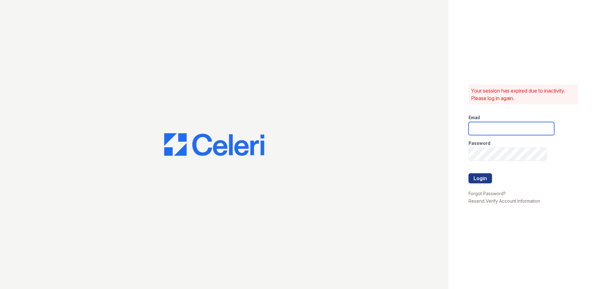  What do you see at coordinates (480, 178) in the screenshot?
I see `button: Login` at bounding box center [480, 178].